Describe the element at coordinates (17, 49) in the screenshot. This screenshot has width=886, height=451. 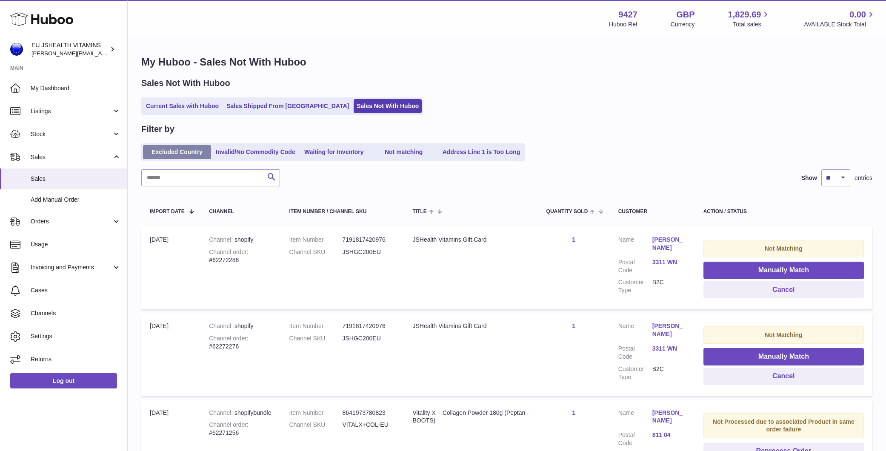
I see `img: laura@jessicasepel.com` at that location.